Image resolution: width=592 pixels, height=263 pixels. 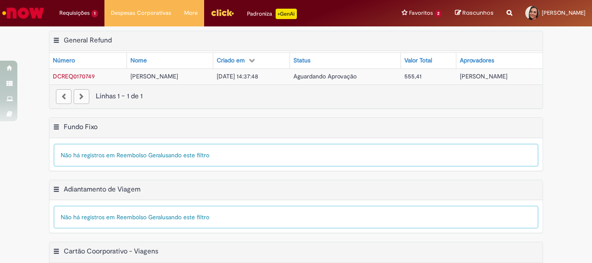 I want to click on span: Despesas Corporativas, so click(x=141, y=13).